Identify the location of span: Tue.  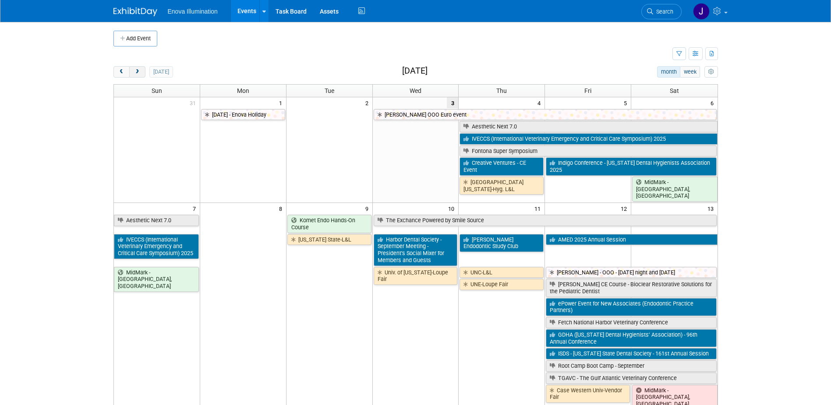
(330, 91).